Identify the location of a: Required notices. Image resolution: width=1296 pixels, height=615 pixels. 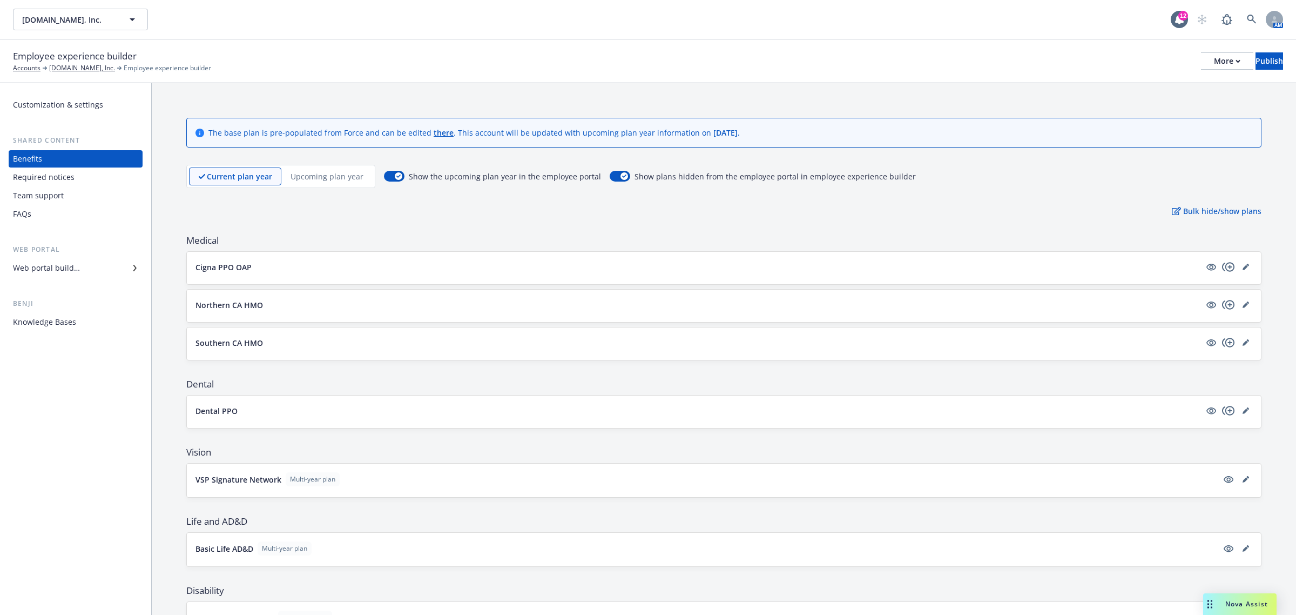
(76, 177).